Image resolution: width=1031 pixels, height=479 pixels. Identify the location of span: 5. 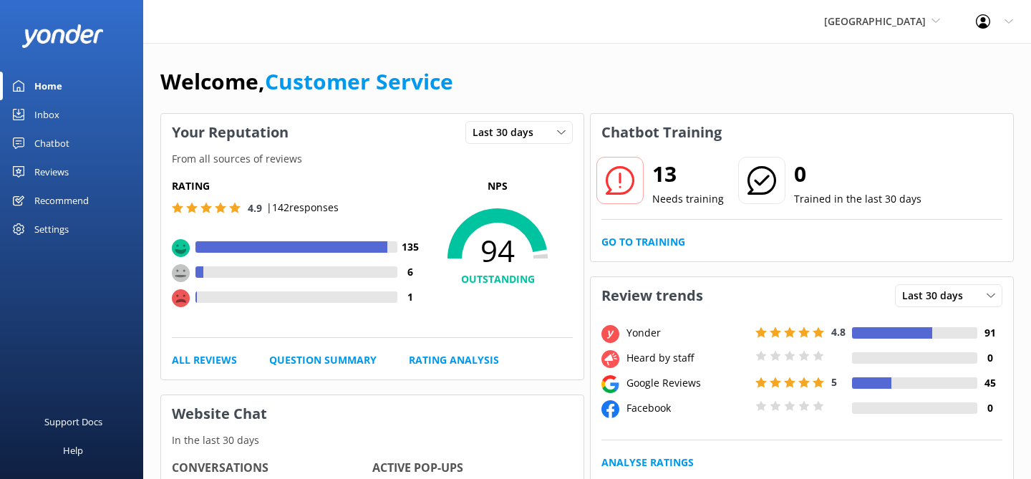
(834, 381).